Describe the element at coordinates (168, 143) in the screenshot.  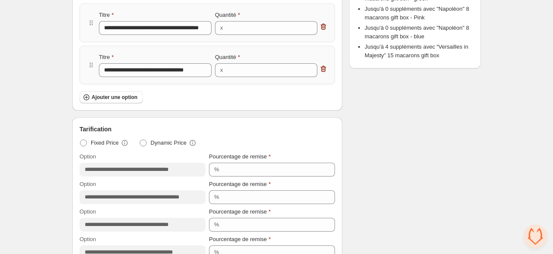
I see `span: Dynamic Price` at that location.